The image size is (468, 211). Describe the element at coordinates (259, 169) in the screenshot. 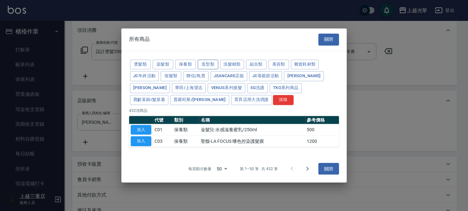

I see `p: 第 1–50 筆 共 432 筆` at that location.